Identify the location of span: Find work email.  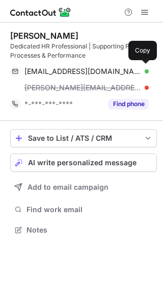
(90, 209).